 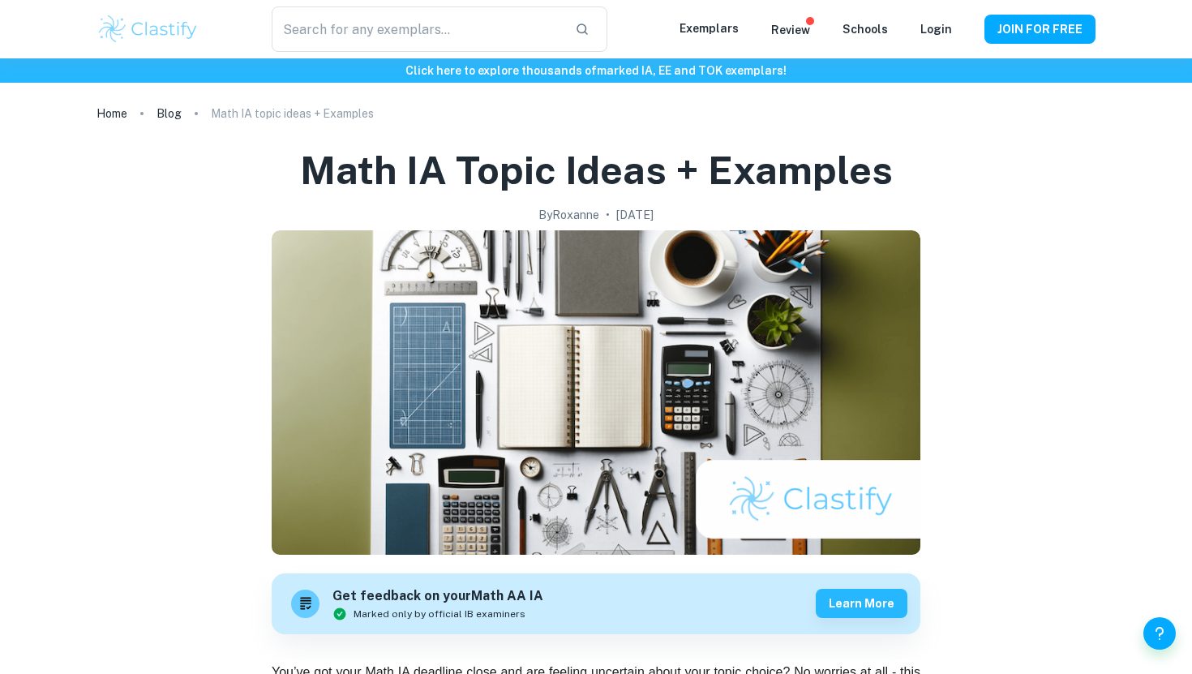 I want to click on a: Login, so click(x=935, y=29).